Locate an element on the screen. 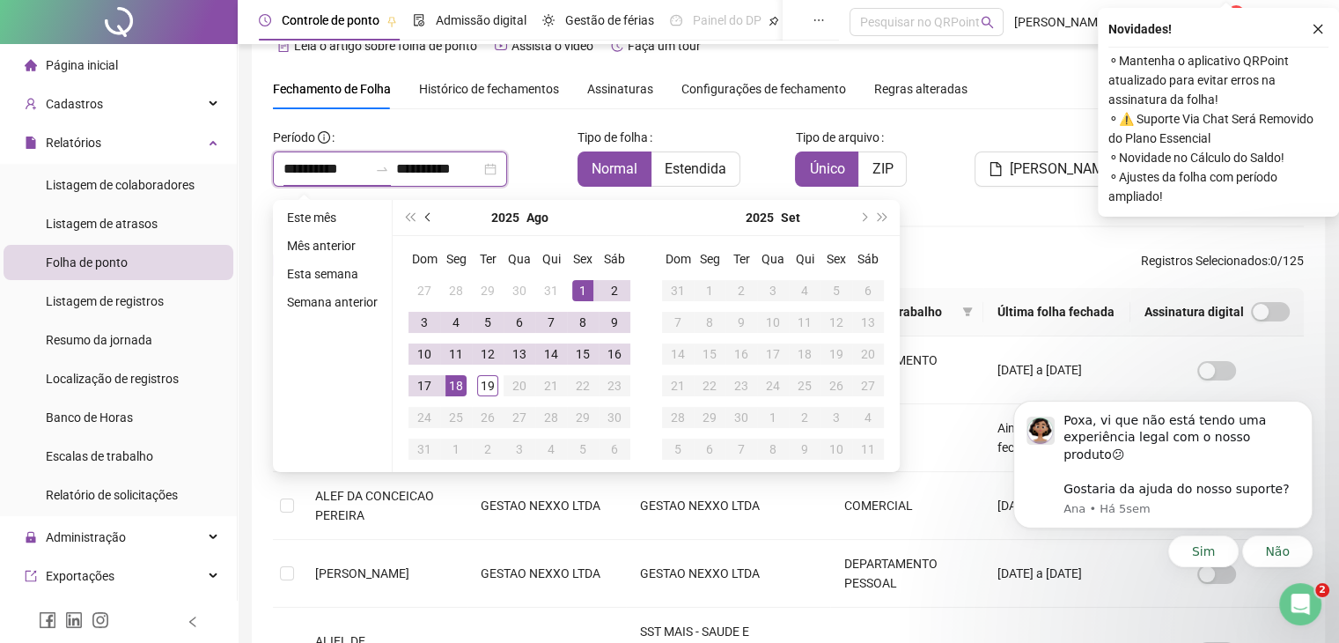 The height and width of the screenshot is (643, 1339). td: 2025-09-08 is located at coordinates (710, 322).